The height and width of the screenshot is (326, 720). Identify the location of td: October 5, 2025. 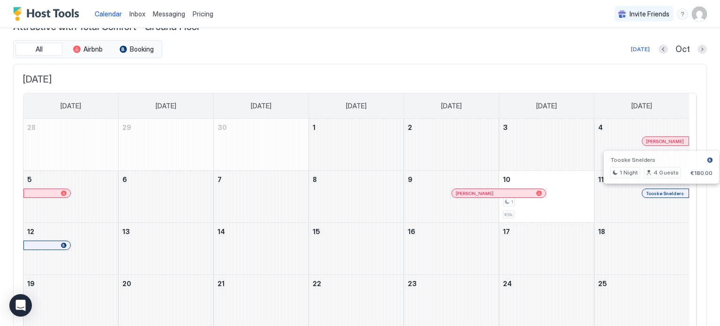
(71, 197).